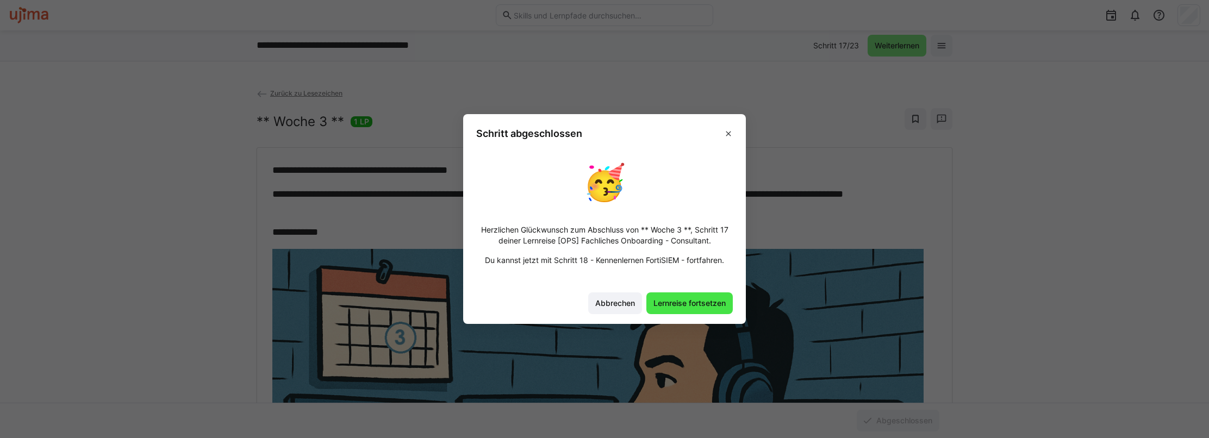 The image size is (1209, 438). I want to click on span: Lernreise fortsetzen, so click(689, 303).